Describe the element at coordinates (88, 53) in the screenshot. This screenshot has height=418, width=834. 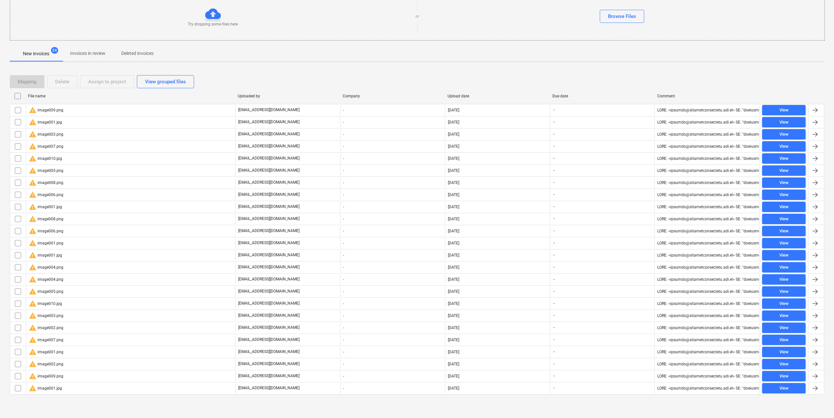
I see `p: Invoices in review` at that location.